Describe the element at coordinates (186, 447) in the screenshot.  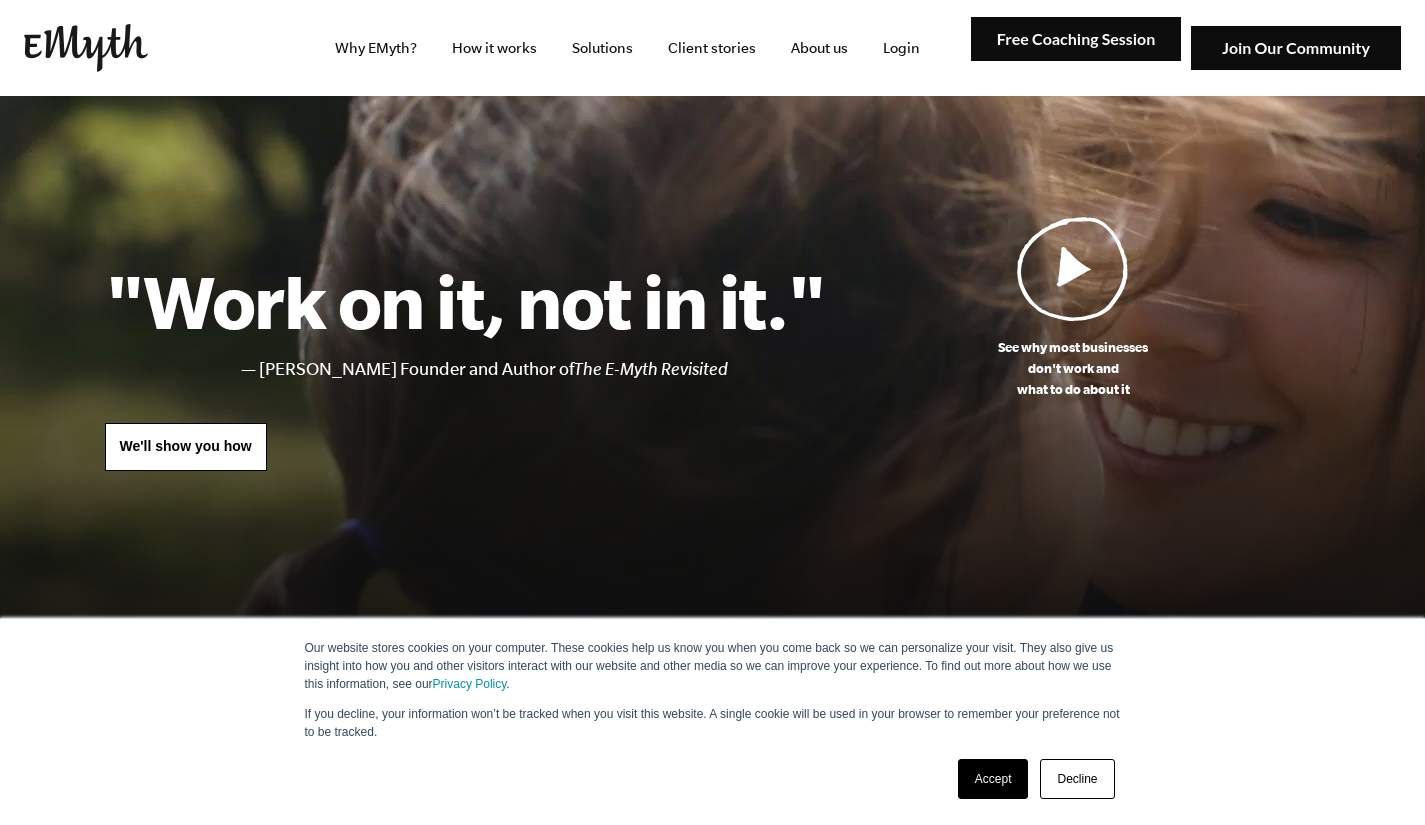
I see `a: We'll show you how` at that location.